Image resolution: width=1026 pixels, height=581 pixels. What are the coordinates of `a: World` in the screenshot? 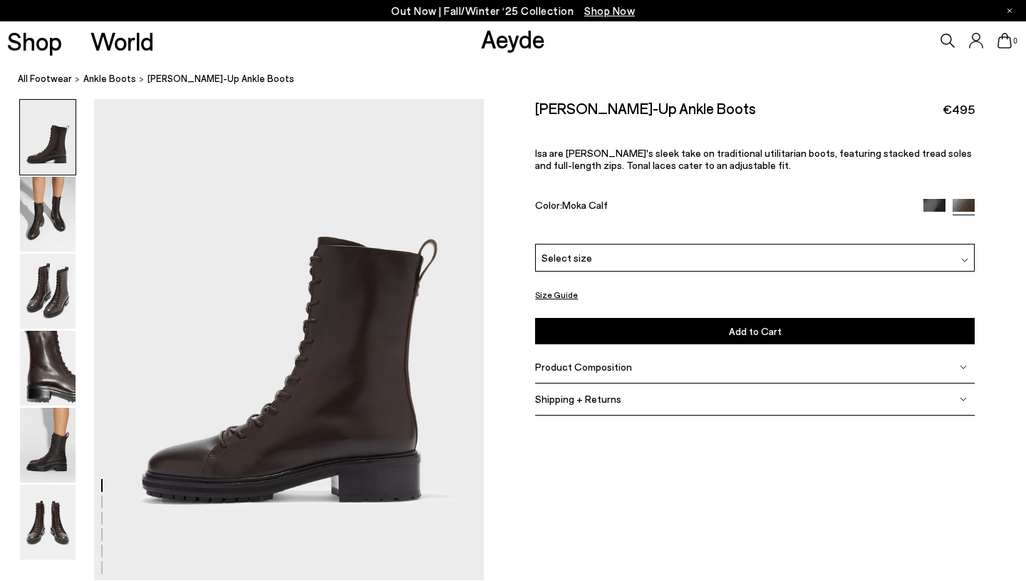 It's located at (122, 41).